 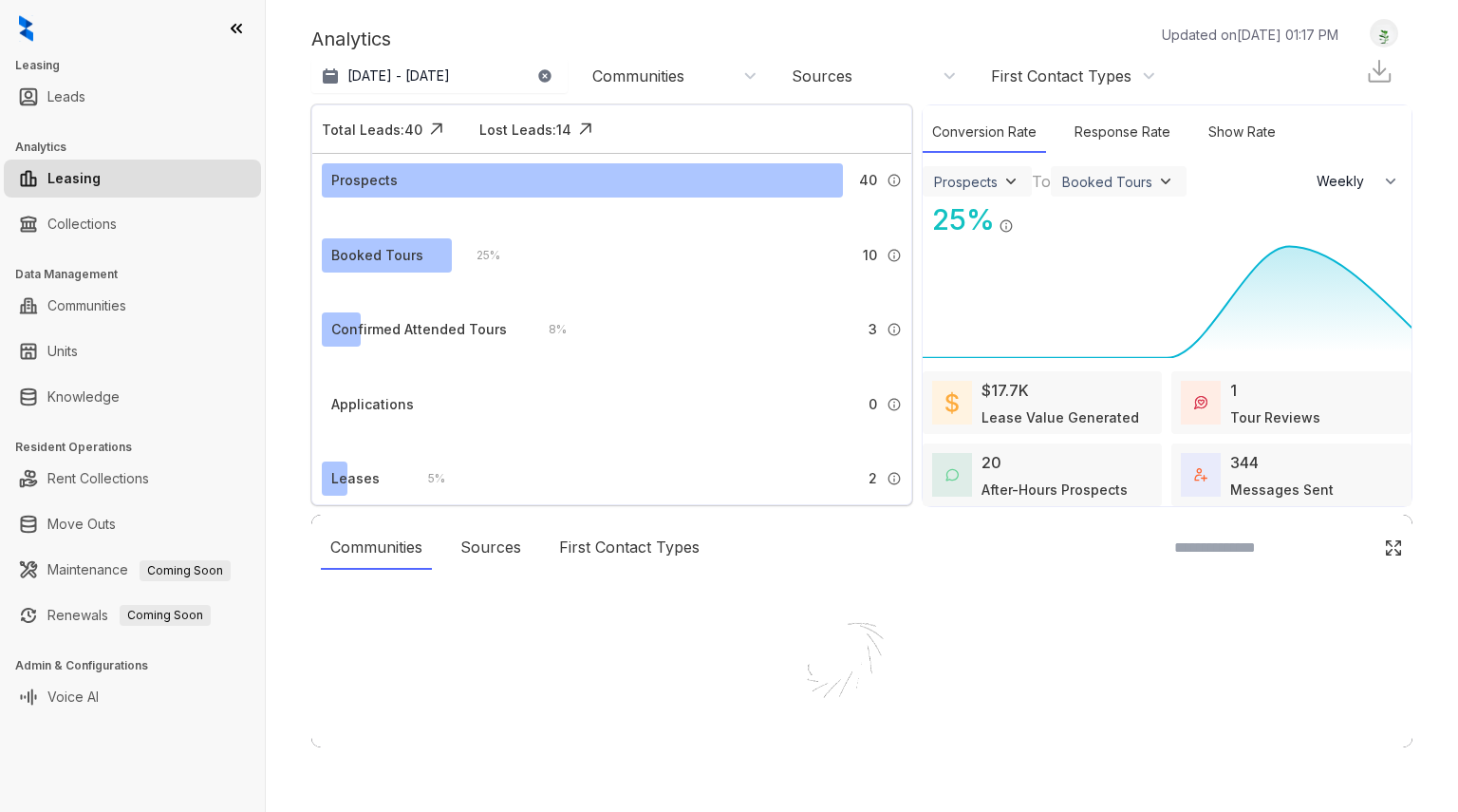 What do you see at coordinates (419, 329) in the screenshot?
I see `div: Confirmed Attended Tours` at bounding box center [419, 329].